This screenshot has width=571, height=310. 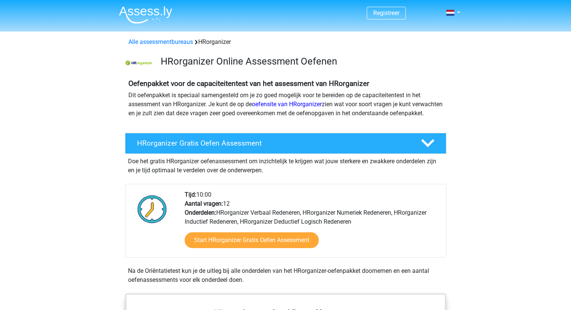 I want to click on h4: HRorganizer Gratis Oefen Assessment, so click(x=273, y=143).